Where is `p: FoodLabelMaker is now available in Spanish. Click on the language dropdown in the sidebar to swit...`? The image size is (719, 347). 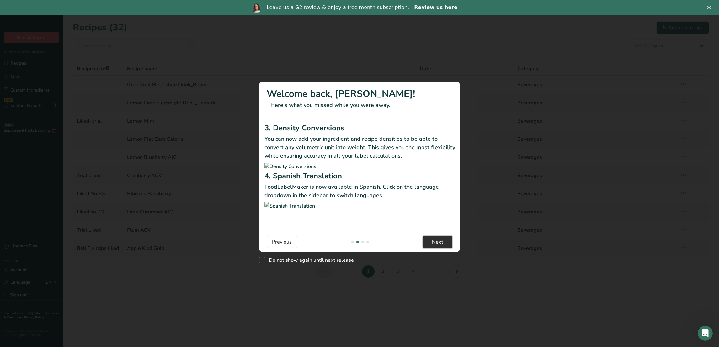
p: FoodLabelMaker is now available in Spanish. Click on the language dropdown in the sidebar to swit... is located at coordinates (360, 191).